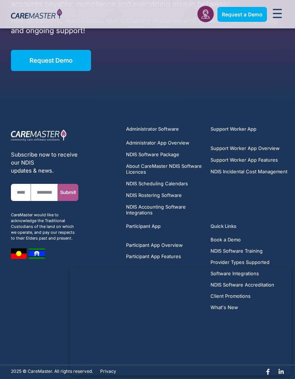 Image resolution: width=295 pixels, height=379 pixels. I want to click on a: Provider Types Supported, so click(249, 262).